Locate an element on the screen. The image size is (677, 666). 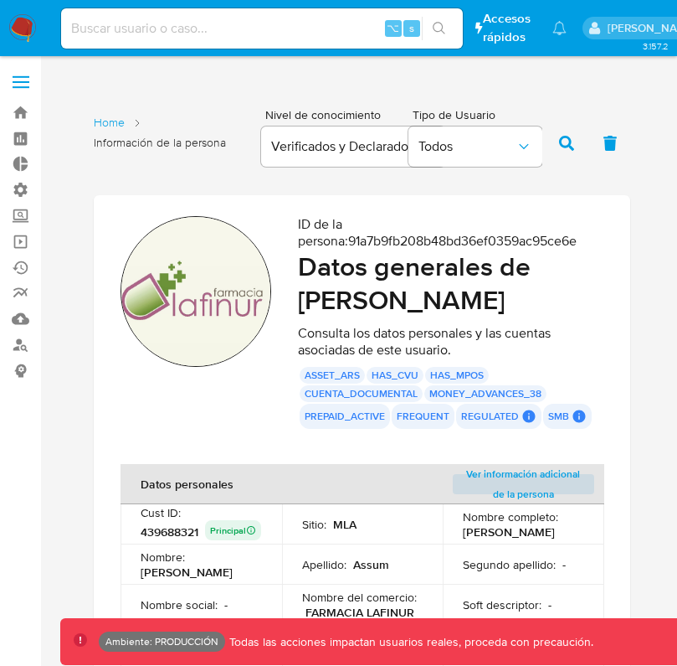
input: Buscar usuario o caso... is located at coordinates (262, 28).